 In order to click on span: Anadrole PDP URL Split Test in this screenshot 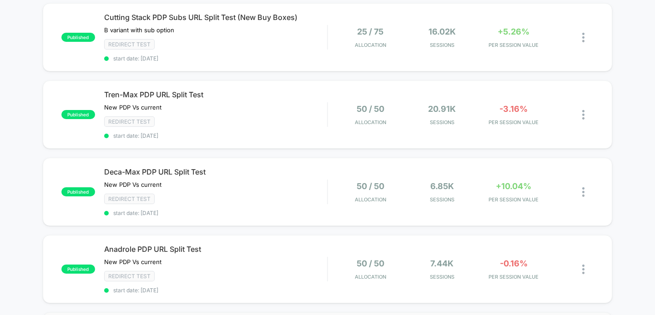, I will do `click(216, 249)`.